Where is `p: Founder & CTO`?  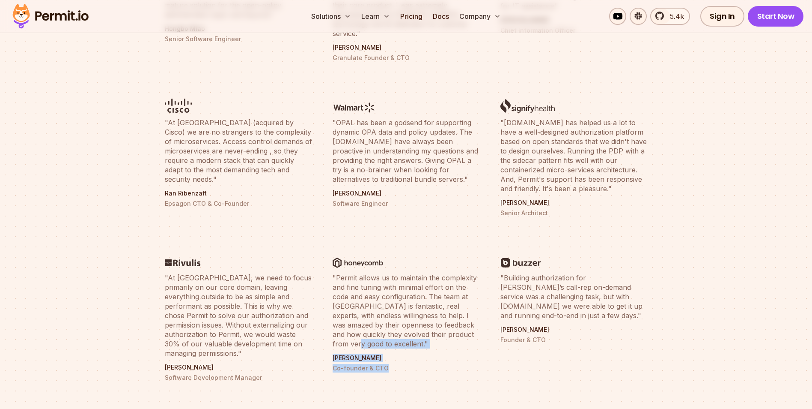 p: Founder & CTO is located at coordinates (574, 340).